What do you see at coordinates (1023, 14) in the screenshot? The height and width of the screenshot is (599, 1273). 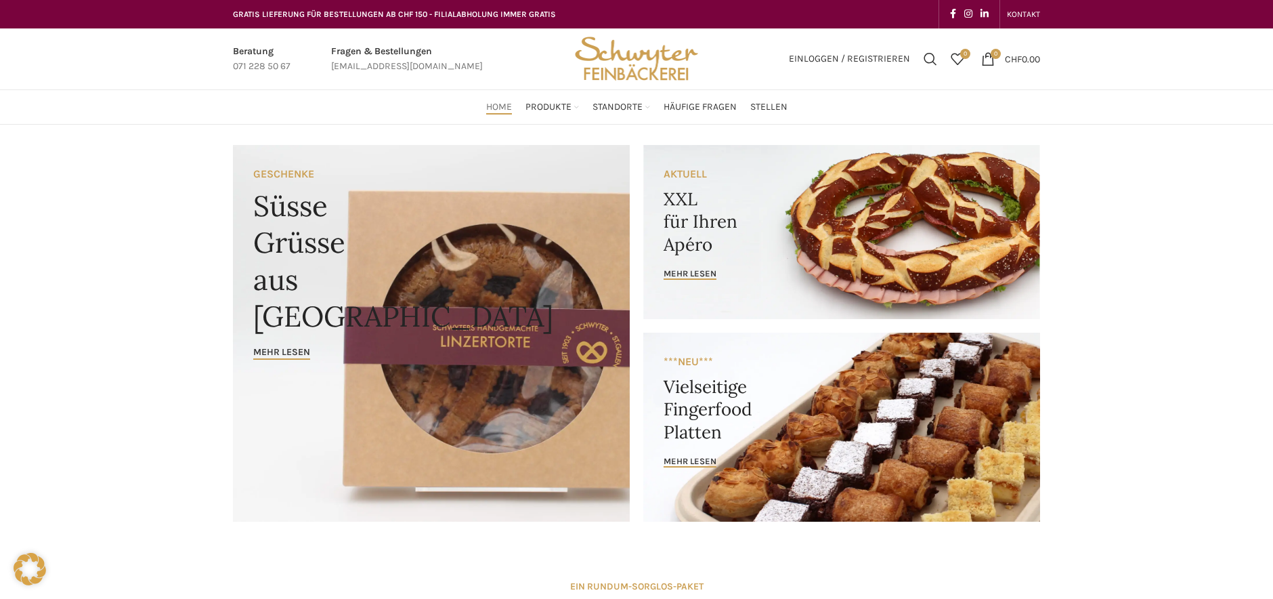 I see `span: KONTAKT` at bounding box center [1023, 14].